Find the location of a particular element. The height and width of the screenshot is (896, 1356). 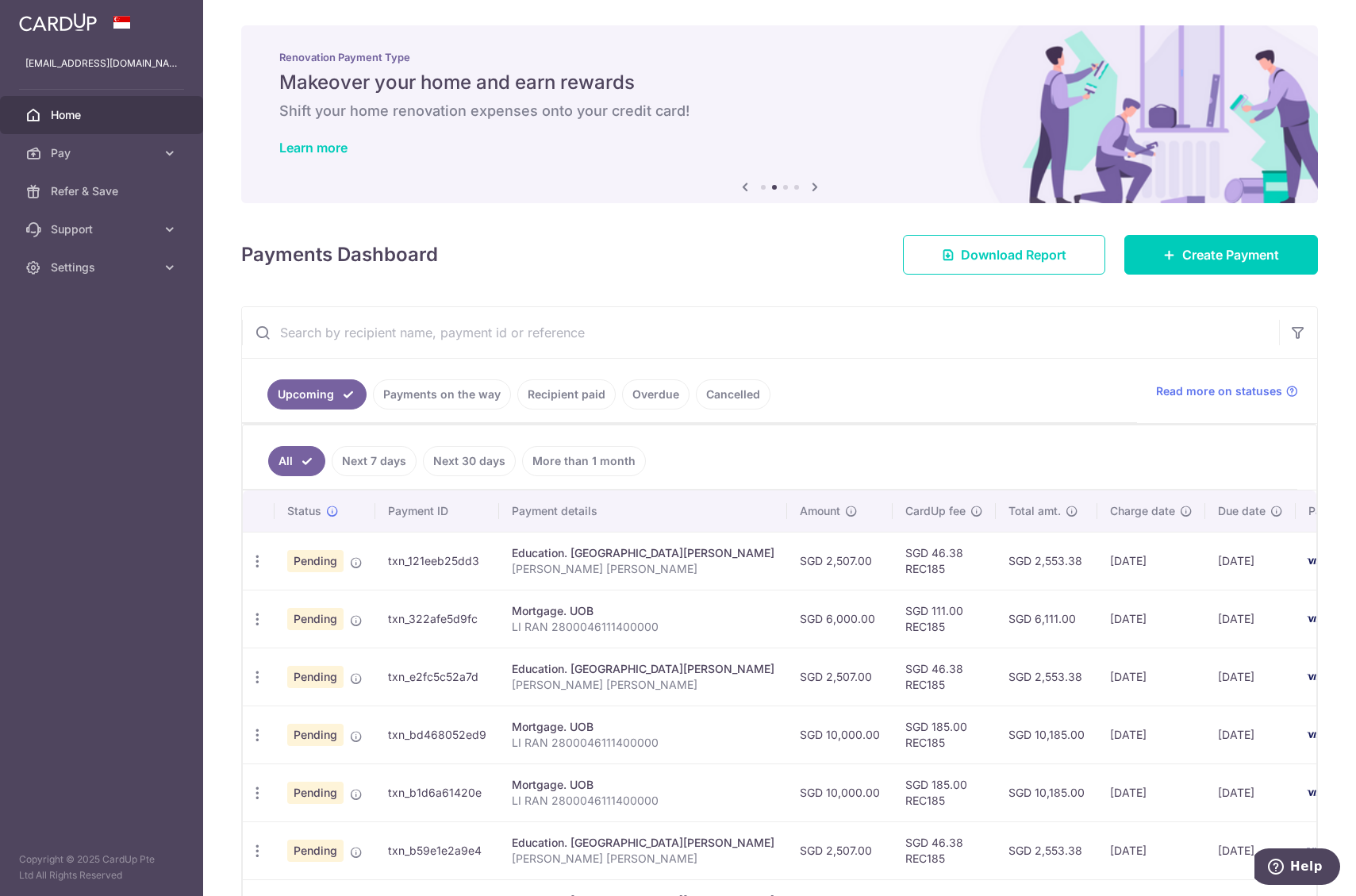

a: Read more on statuses is located at coordinates (1227, 391).